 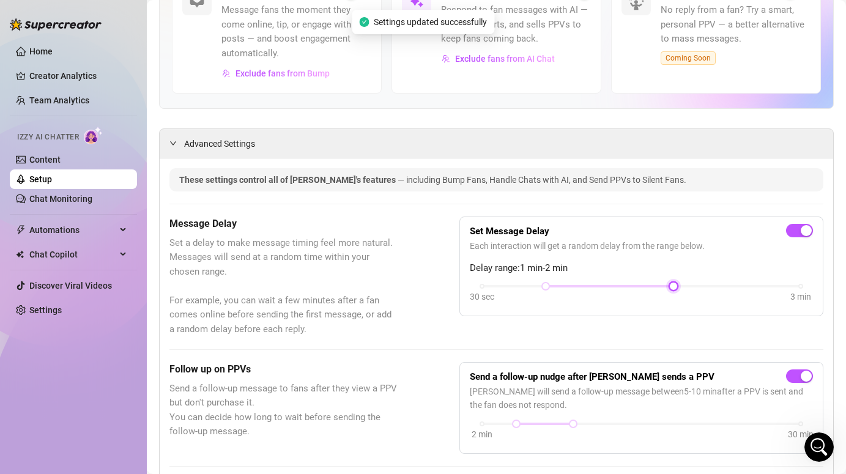 I want to click on span: Message fans the moment they come online, tip, or engage with posts — and boost engagement automa..., so click(x=296, y=32).